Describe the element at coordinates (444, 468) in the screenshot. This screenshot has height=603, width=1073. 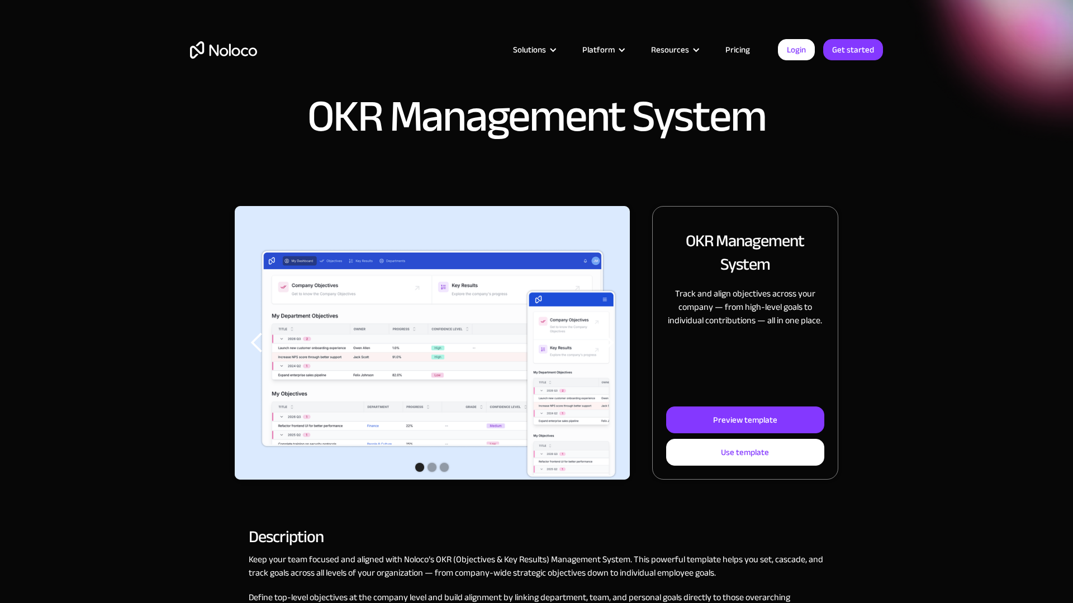
I see `div: Show slide 3 of 3` at that location.